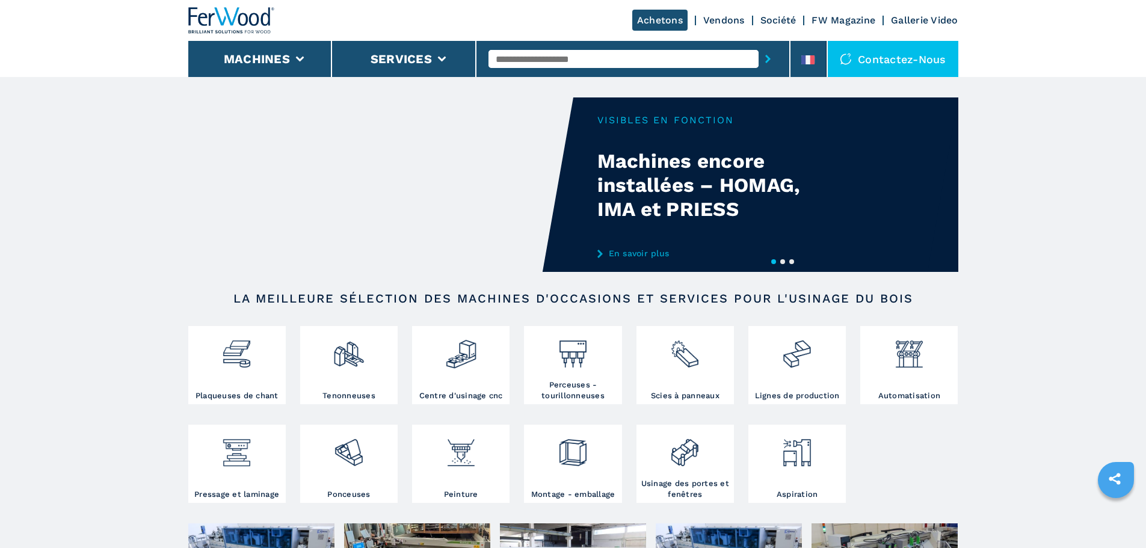 The width and height of the screenshot is (1146, 548). Describe the element at coordinates (381, 185) in the screenshot. I see `video: Your browser does not support the video tag.` at that location.